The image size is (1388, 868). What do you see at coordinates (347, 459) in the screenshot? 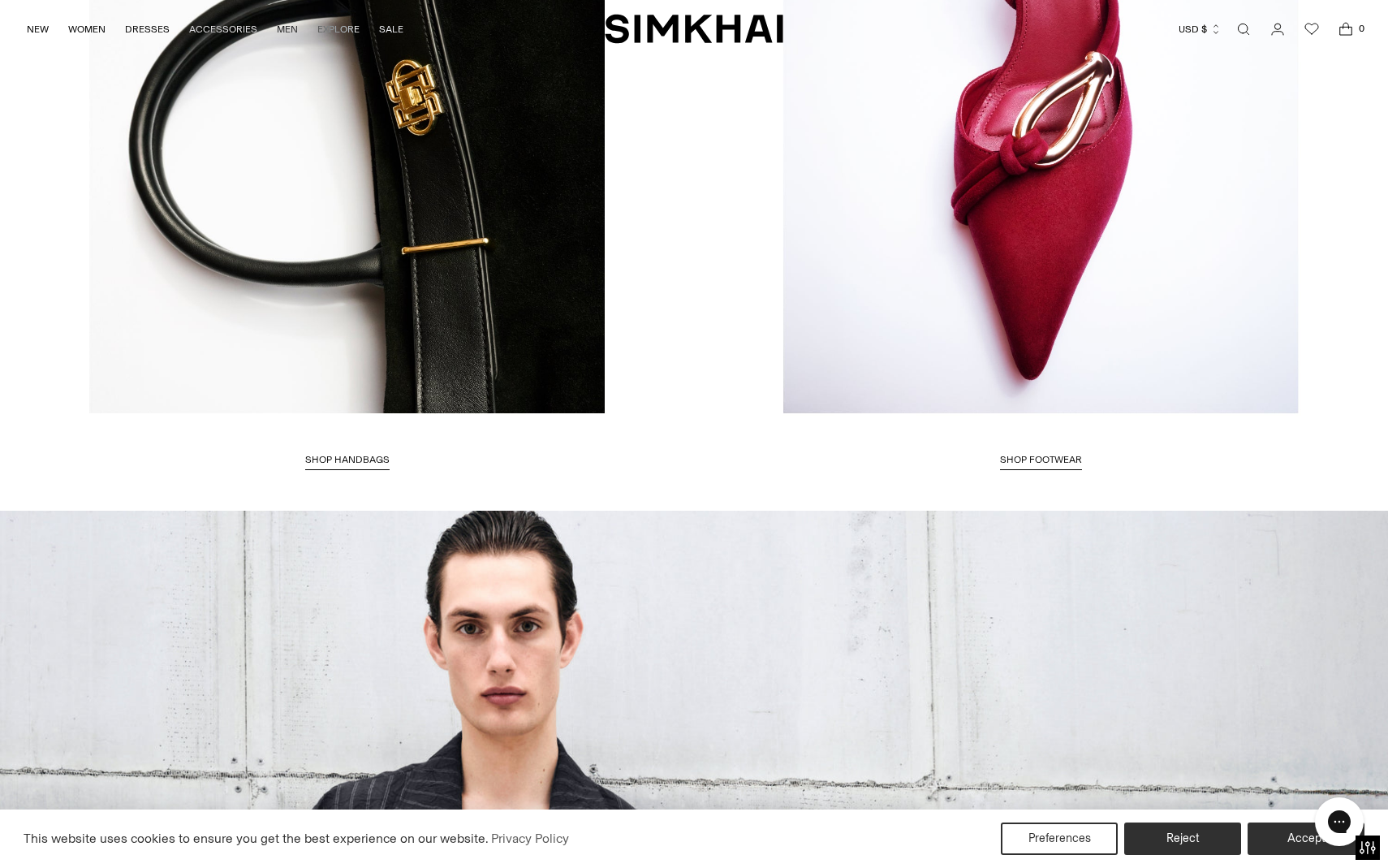
I see `span: Shop HANDBAGS` at bounding box center [347, 459].